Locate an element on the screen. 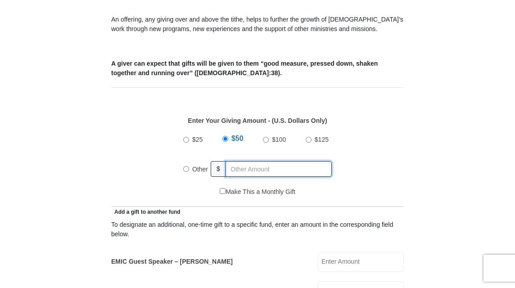 The width and height of the screenshot is (515, 288). b: A giver can expect that gifts will be given to them “good measure, pressed down, shaken together ... is located at coordinates (244, 68).